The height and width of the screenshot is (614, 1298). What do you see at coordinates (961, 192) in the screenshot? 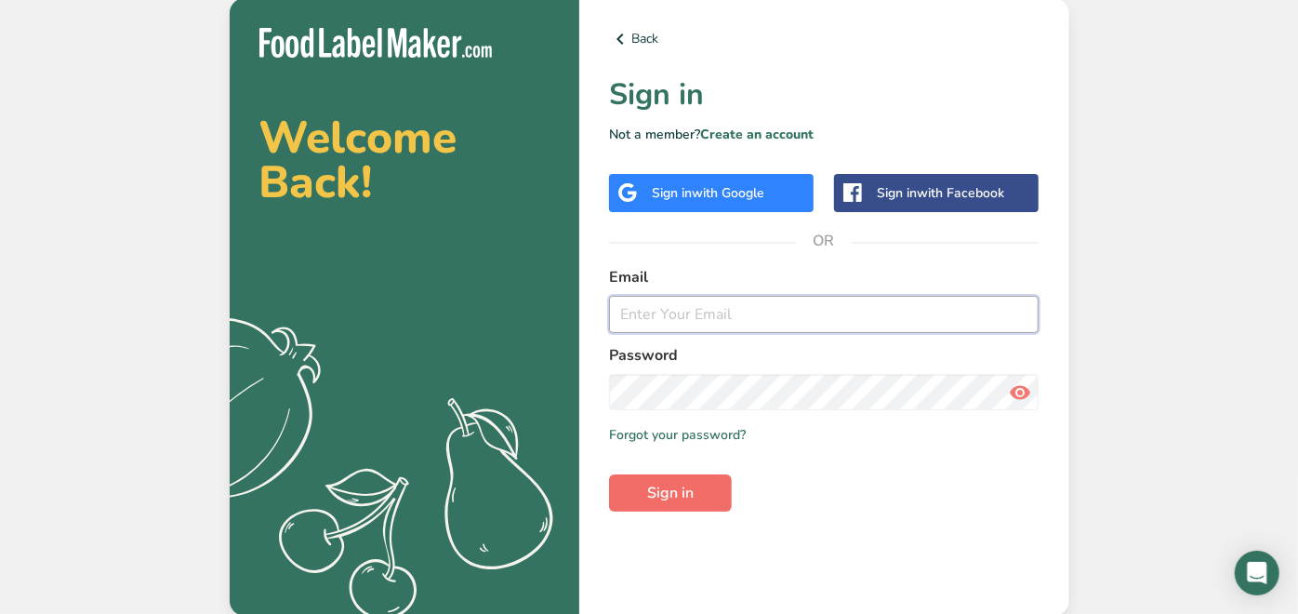
I see `span: with Facebook` at bounding box center [961, 192].